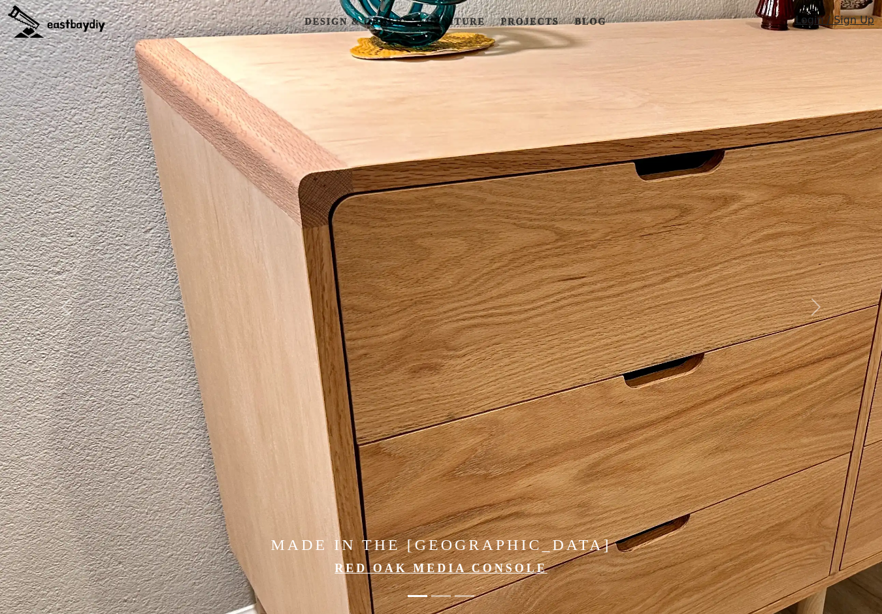 This screenshot has height=614, width=882. What do you see at coordinates (354, 22) in the screenshot?
I see `a: Design & Order` at bounding box center [354, 22].